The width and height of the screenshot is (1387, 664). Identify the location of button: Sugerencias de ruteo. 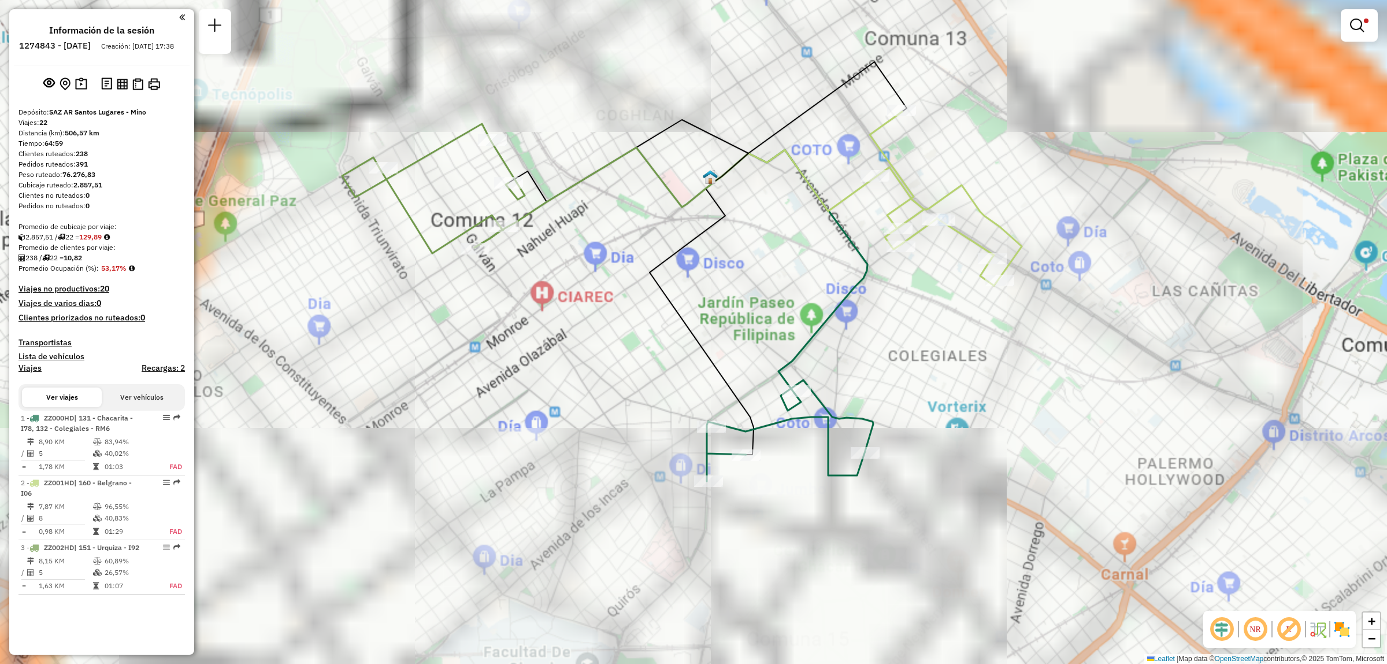
(81, 84).